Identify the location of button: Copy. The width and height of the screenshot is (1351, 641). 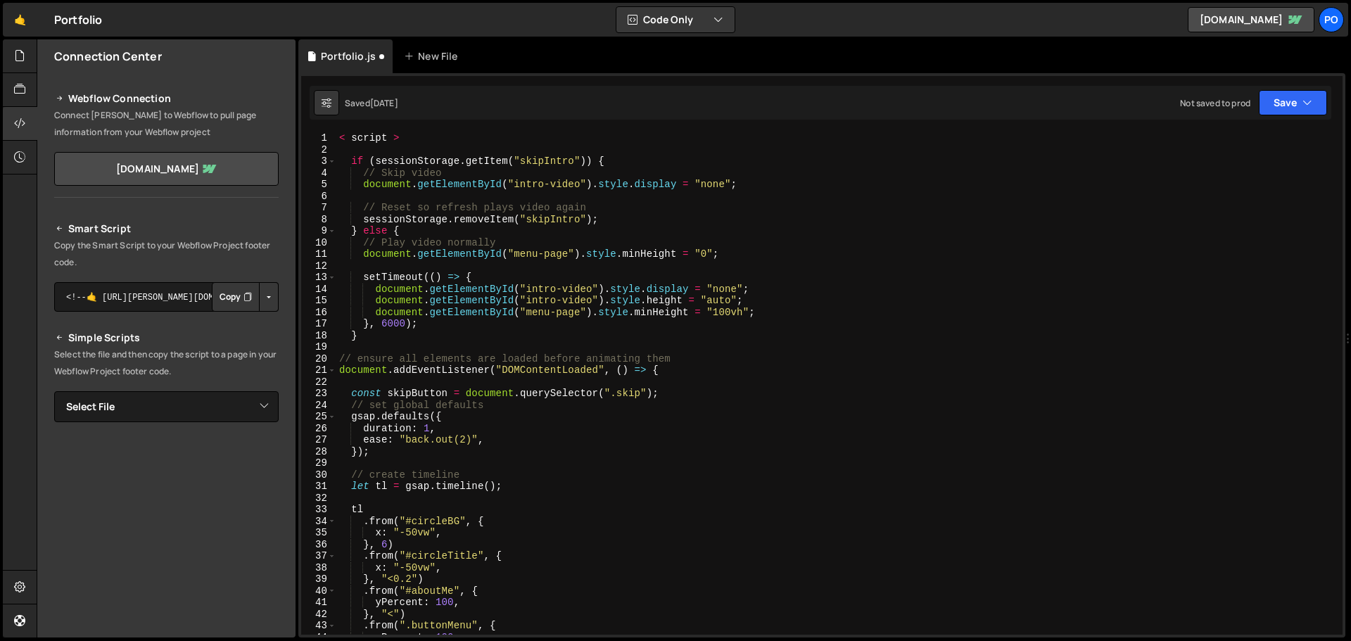
(236, 297).